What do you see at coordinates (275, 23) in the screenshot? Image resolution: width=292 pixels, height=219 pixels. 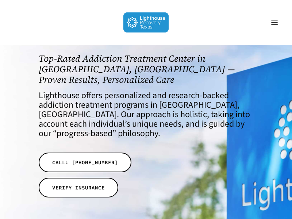 I see `a: Navigation Menu` at bounding box center [275, 23].